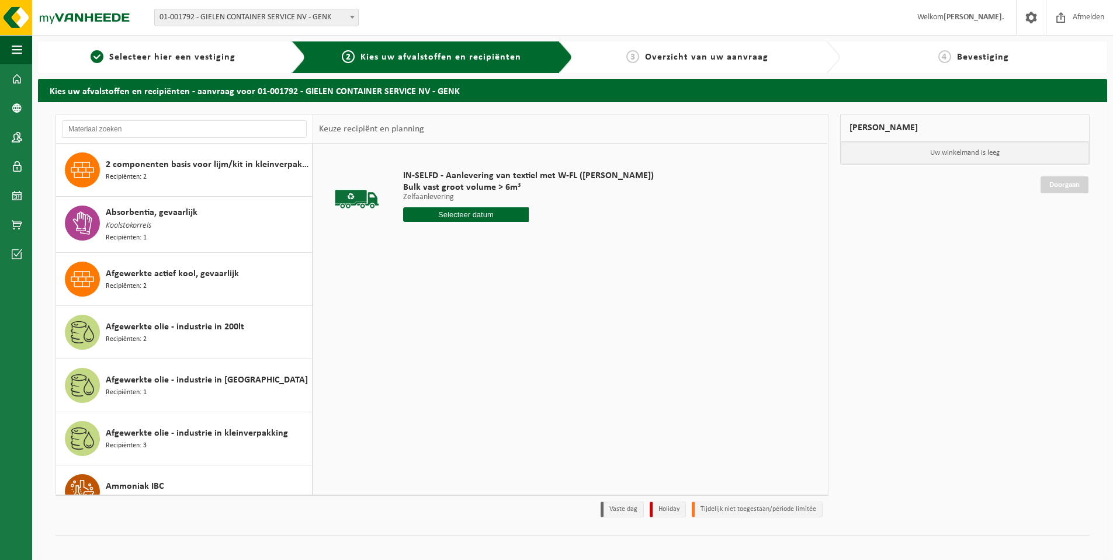 This screenshot has height=560, width=1113. What do you see at coordinates (128, 226) in the screenshot?
I see `span: Koolstokorrels` at bounding box center [128, 226].